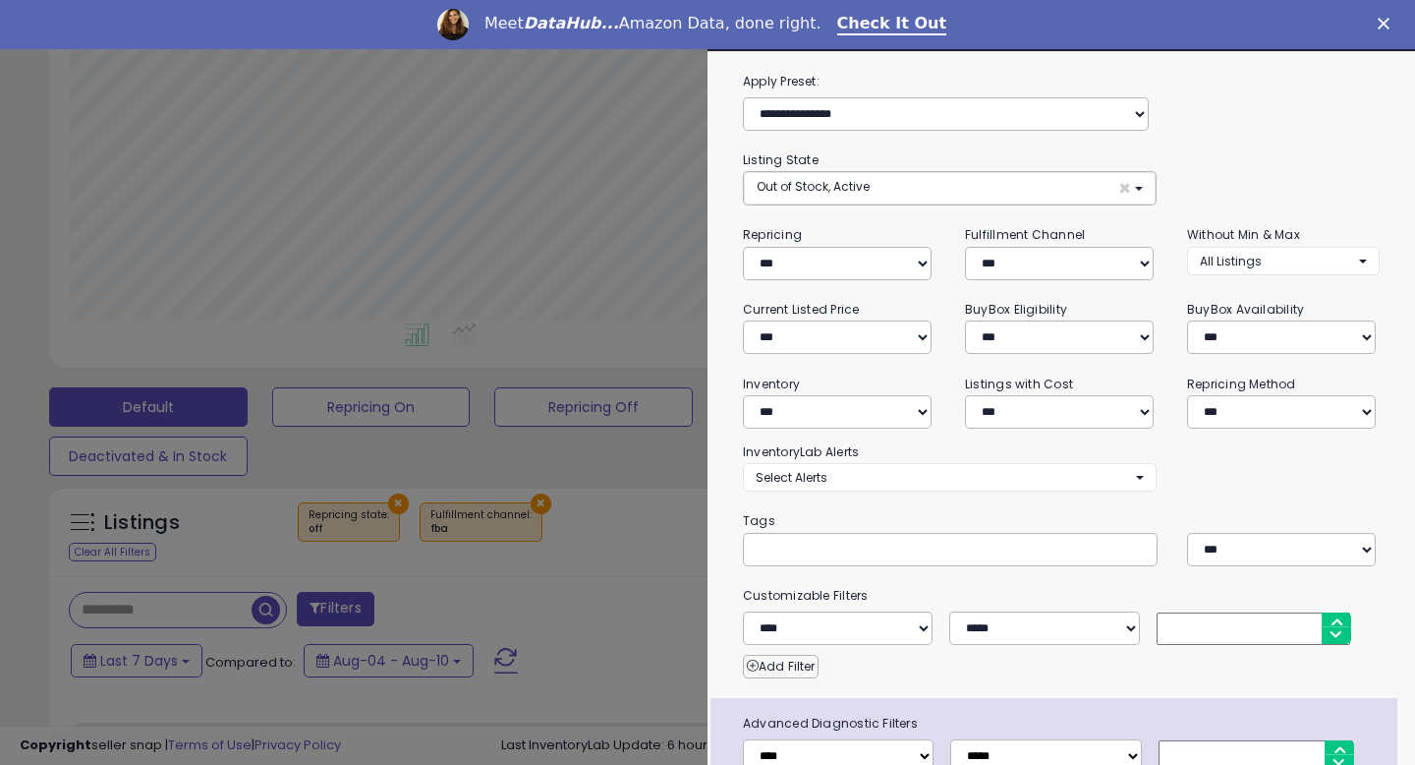  I want to click on small: Fulfillment Channel, so click(1025, 234).